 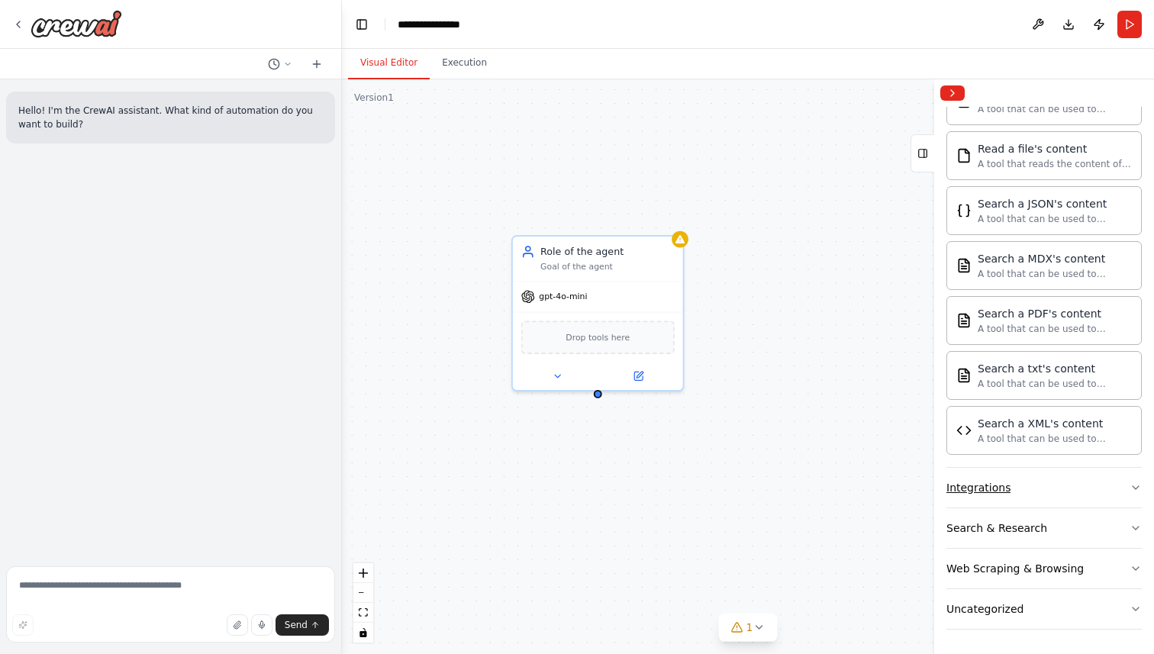 I want to click on button: Open in side panel, so click(x=638, y=376).